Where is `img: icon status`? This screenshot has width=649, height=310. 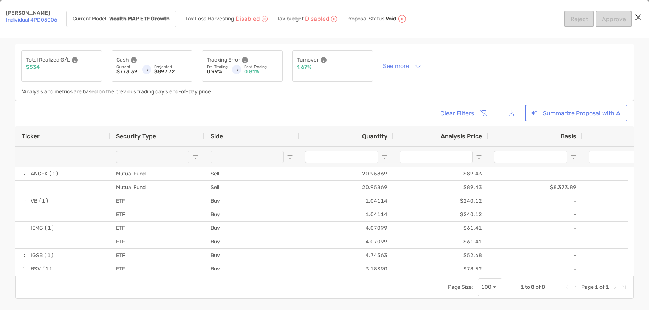
img: icon status is located at coordinates (402, 19).